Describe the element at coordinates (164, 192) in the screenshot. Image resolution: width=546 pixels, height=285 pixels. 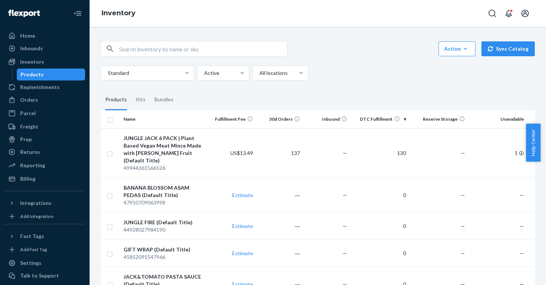
I see `div: BANANA BLOSSOM ASAM PEDAS (Default Title)` at that location.